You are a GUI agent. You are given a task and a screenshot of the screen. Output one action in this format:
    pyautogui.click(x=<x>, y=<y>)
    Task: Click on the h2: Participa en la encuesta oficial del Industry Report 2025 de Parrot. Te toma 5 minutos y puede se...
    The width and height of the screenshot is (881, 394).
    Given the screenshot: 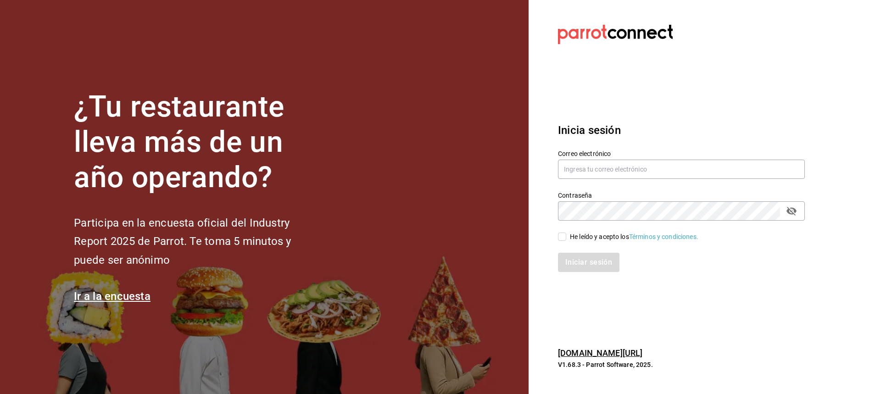 What is the action you would take?
    pyautogui.click(x=198, y=242)
    